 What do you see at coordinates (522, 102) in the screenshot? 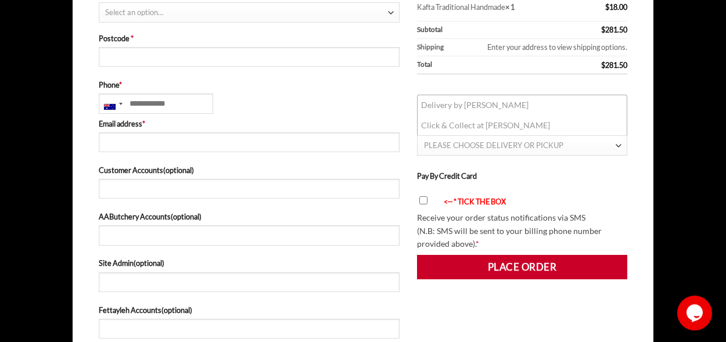
I see `h3: Delivery Information` at bounding box center [522, 102].